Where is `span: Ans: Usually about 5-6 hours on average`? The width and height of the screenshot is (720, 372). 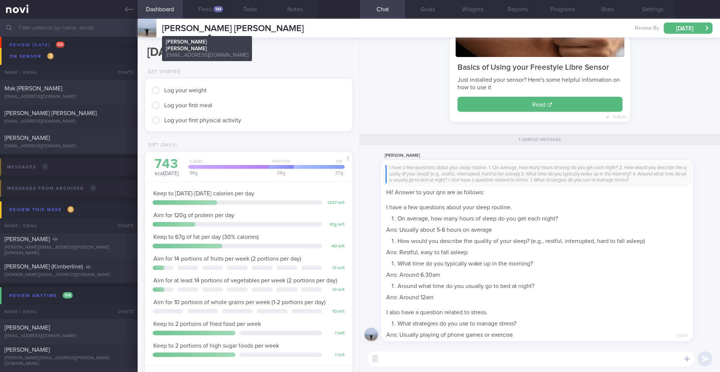
span: Ans: Usually about 5-6 hours on average is located at coordinates (439, 230).